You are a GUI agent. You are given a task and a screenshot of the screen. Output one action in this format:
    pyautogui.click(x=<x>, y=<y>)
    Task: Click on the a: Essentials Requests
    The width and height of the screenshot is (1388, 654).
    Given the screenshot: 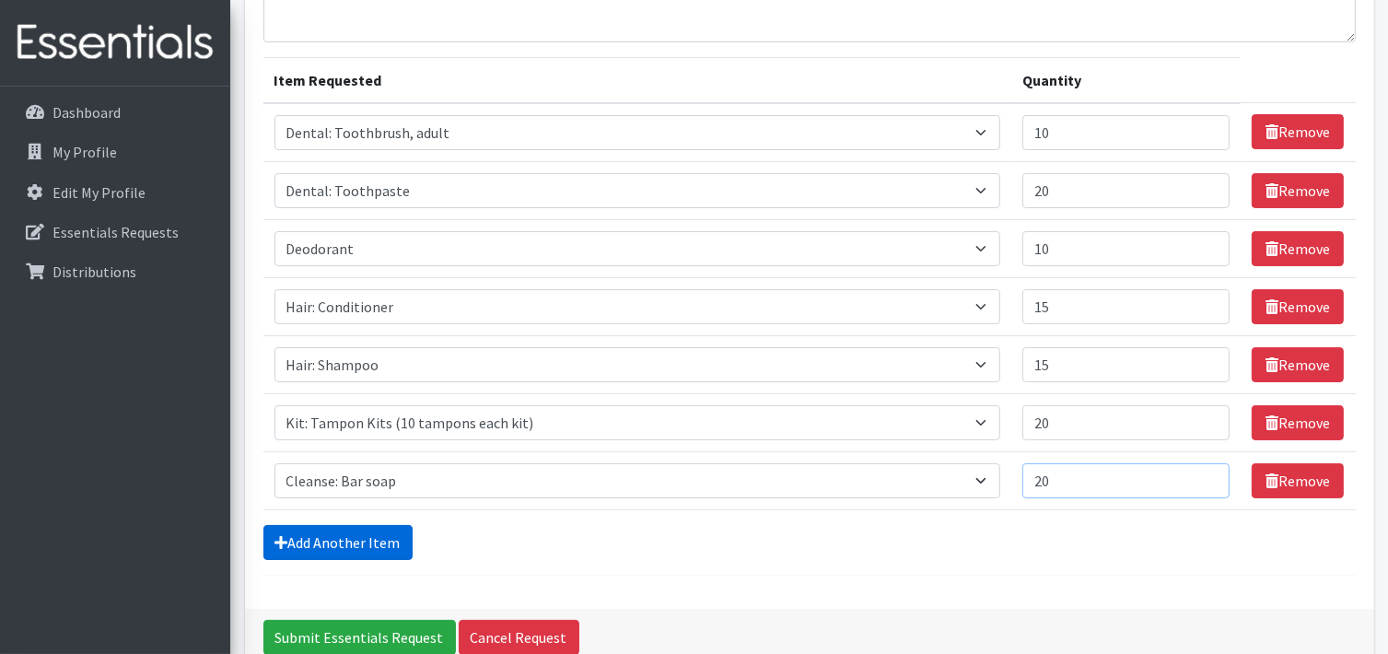 What is the action you would take?
    pyautogui.click(x=115, y=232)
    